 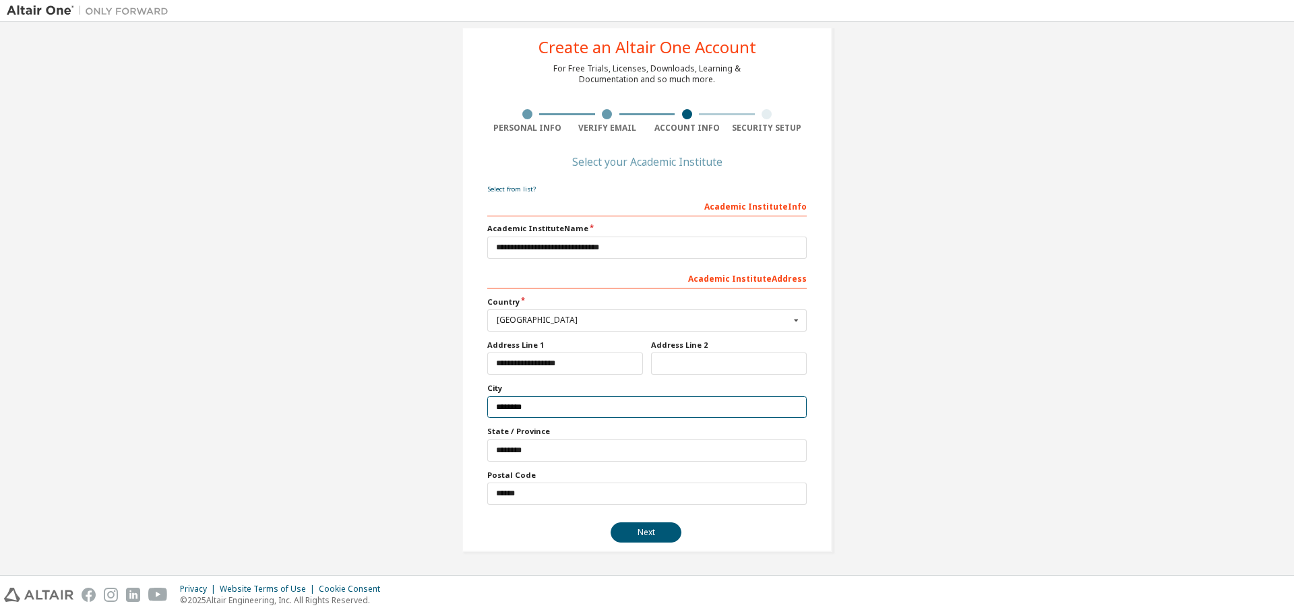 What do you see at coordinates (647, 47) in the screenshot?
I see `div: Create an Altair One Account` at bounding box center [647, 47].